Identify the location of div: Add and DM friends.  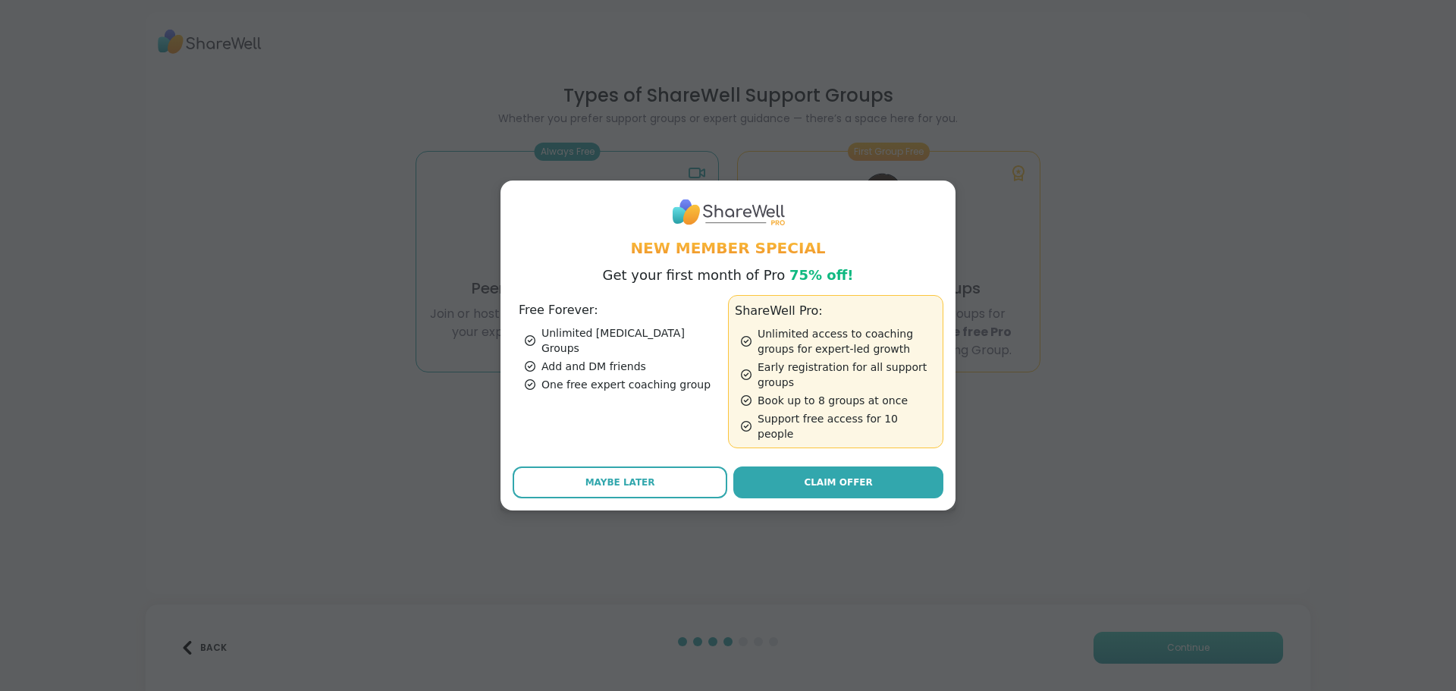
(623, 366).